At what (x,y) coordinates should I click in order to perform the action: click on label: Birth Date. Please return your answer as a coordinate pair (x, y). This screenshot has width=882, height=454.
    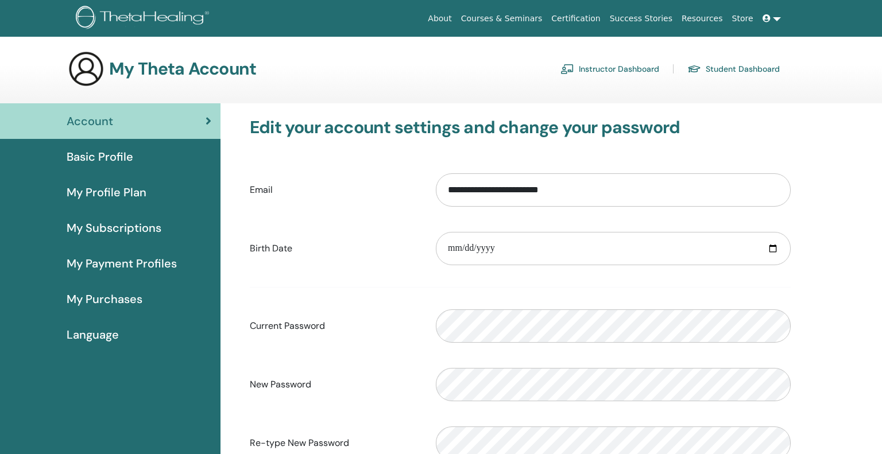
    Looking at the image, I should click on (334, 249).